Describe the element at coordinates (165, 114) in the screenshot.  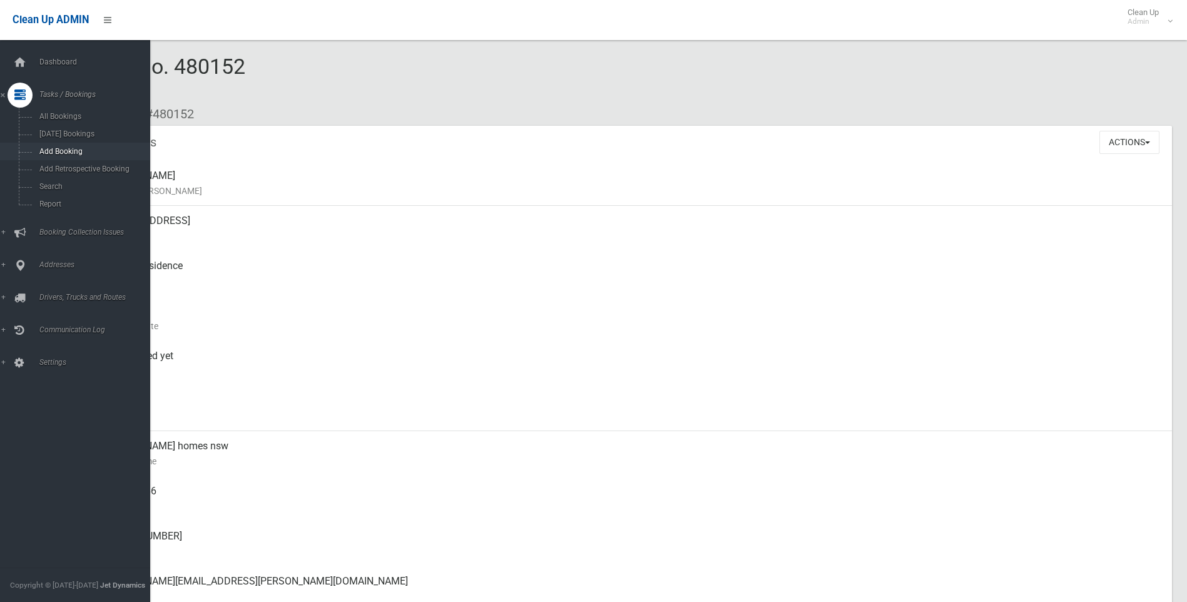
I see `li: #480152` at that location.